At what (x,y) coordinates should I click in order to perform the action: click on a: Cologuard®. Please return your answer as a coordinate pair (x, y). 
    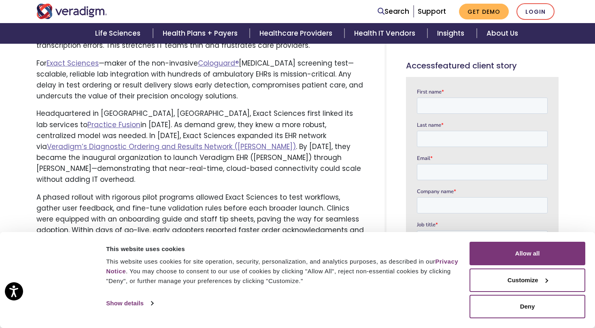
    Looking at the image, I should click on (218, 63).